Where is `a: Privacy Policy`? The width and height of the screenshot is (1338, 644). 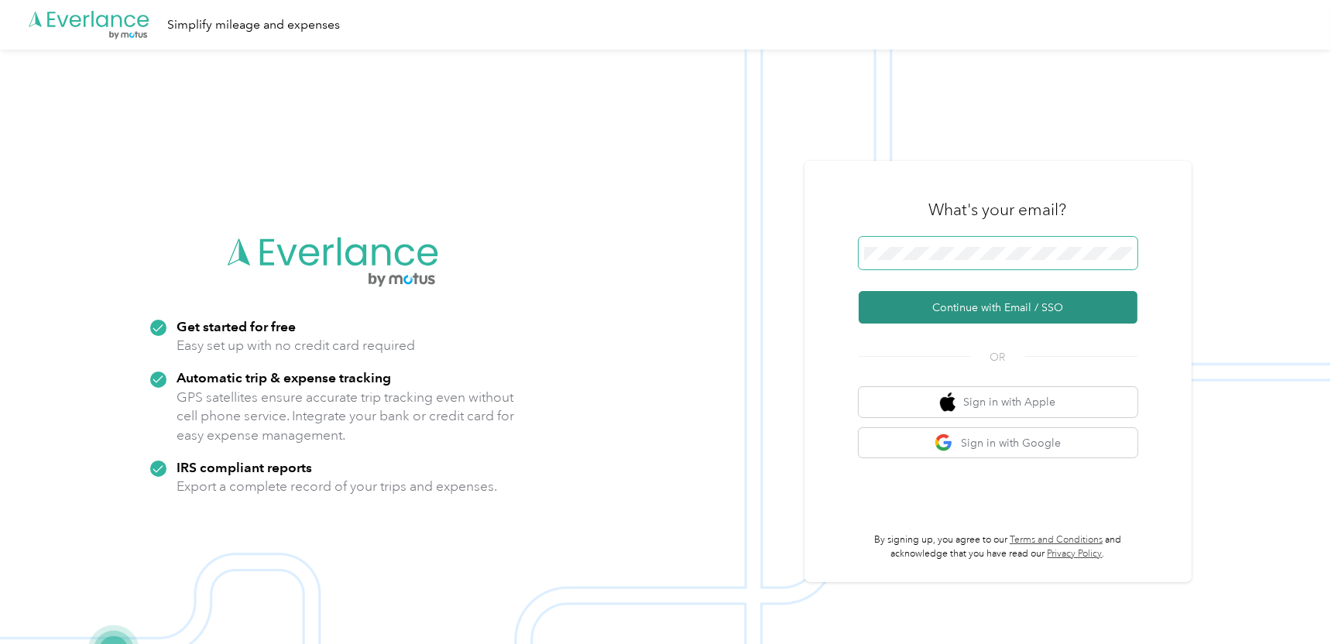
a: Privacy Policy is located at coordinates (1075, 554).